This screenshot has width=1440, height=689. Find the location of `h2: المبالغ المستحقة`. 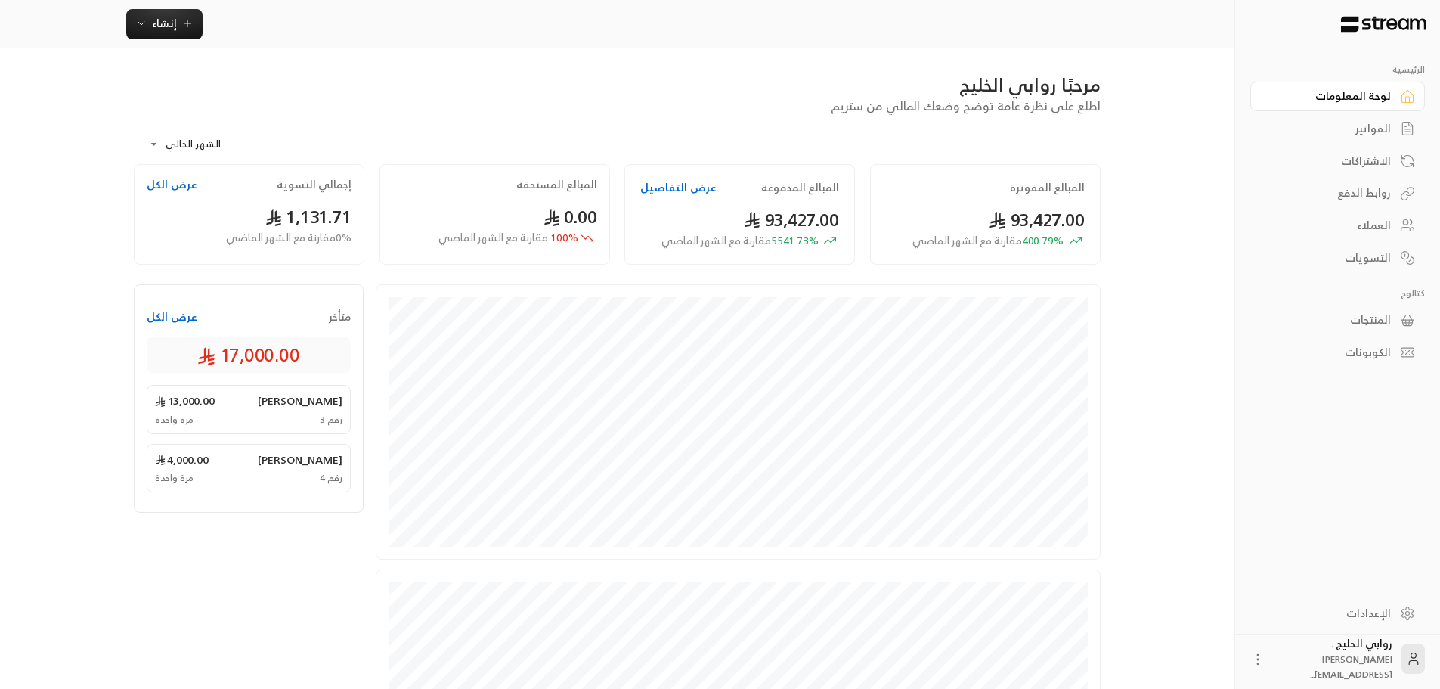

h2: المبالغ المستحقة is located at coordinates (556, 184).